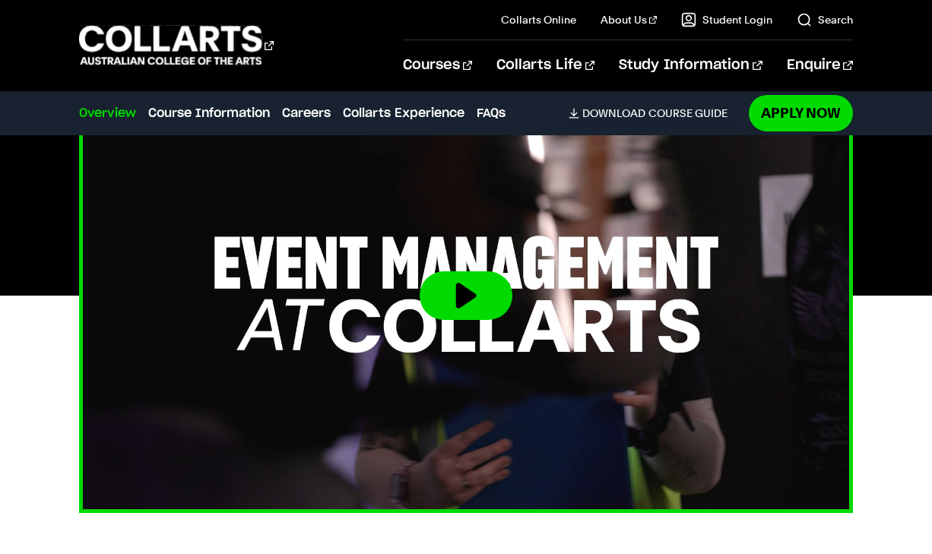 Image resolution: width=932 pixels, height=554 pixels. I want to click on div: Go to homepage, so click(176, 45).